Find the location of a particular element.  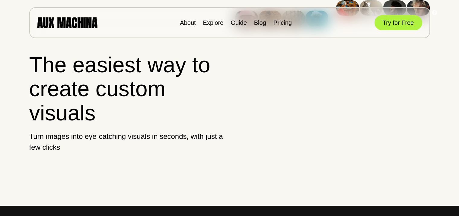

p: Turn images into eye-catching visuals in seconds, with just a few clicks is located at coordinates (127, 142).